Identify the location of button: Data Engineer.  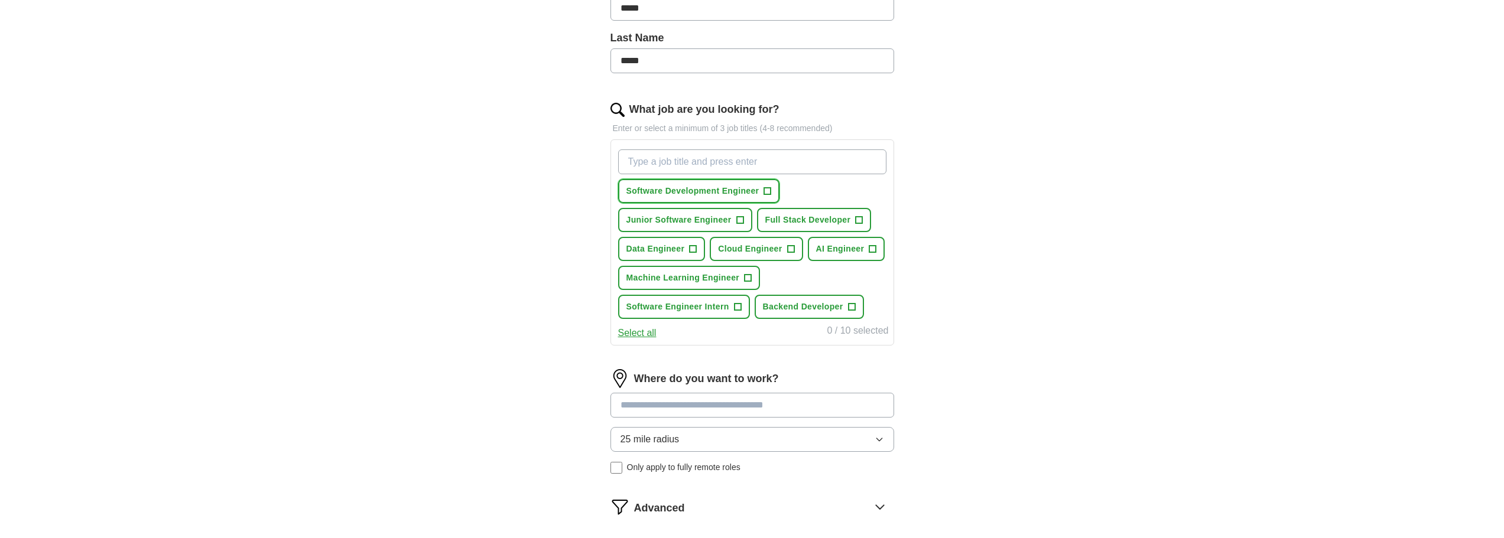
(662, 249).